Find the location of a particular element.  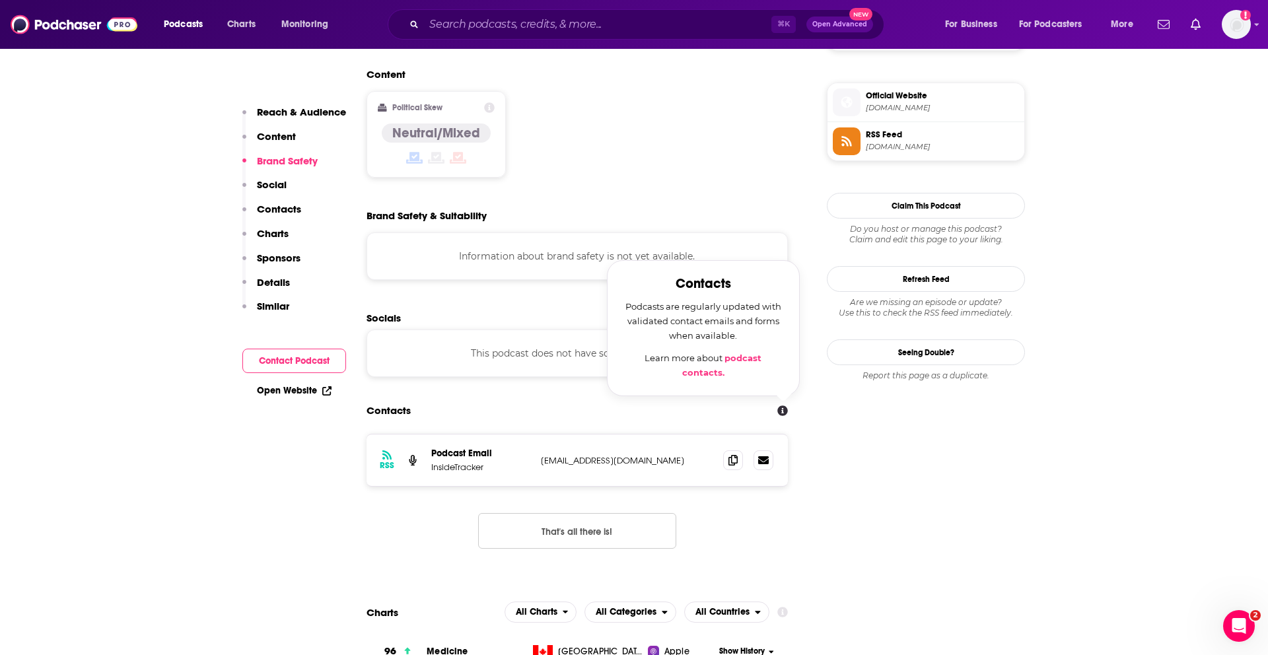

div: Report this page as a duplicate. is located at coordinates (926, 376).